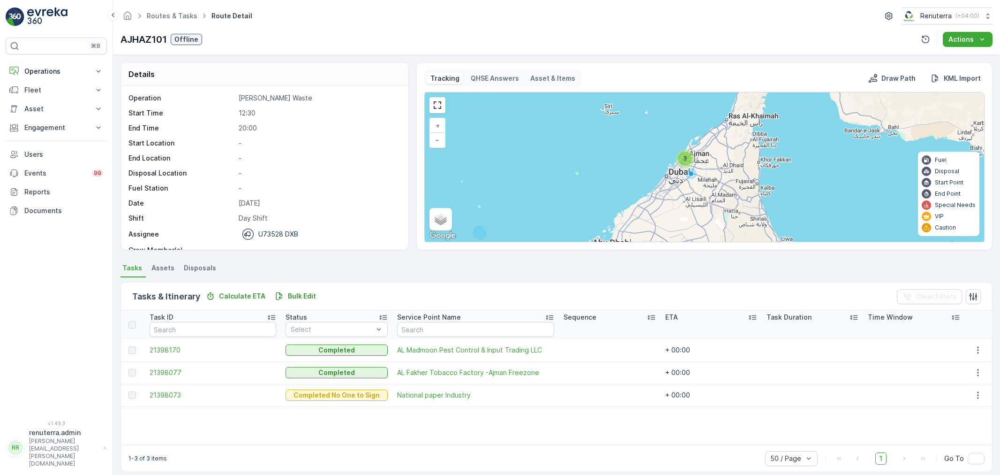 The height and width of the screenshot is (475, 1000). Describe the element at coordinates (476, 350) in the screenshot. I see `a: AL Madmoon Pest Control & Input Trading LLC` at that location.